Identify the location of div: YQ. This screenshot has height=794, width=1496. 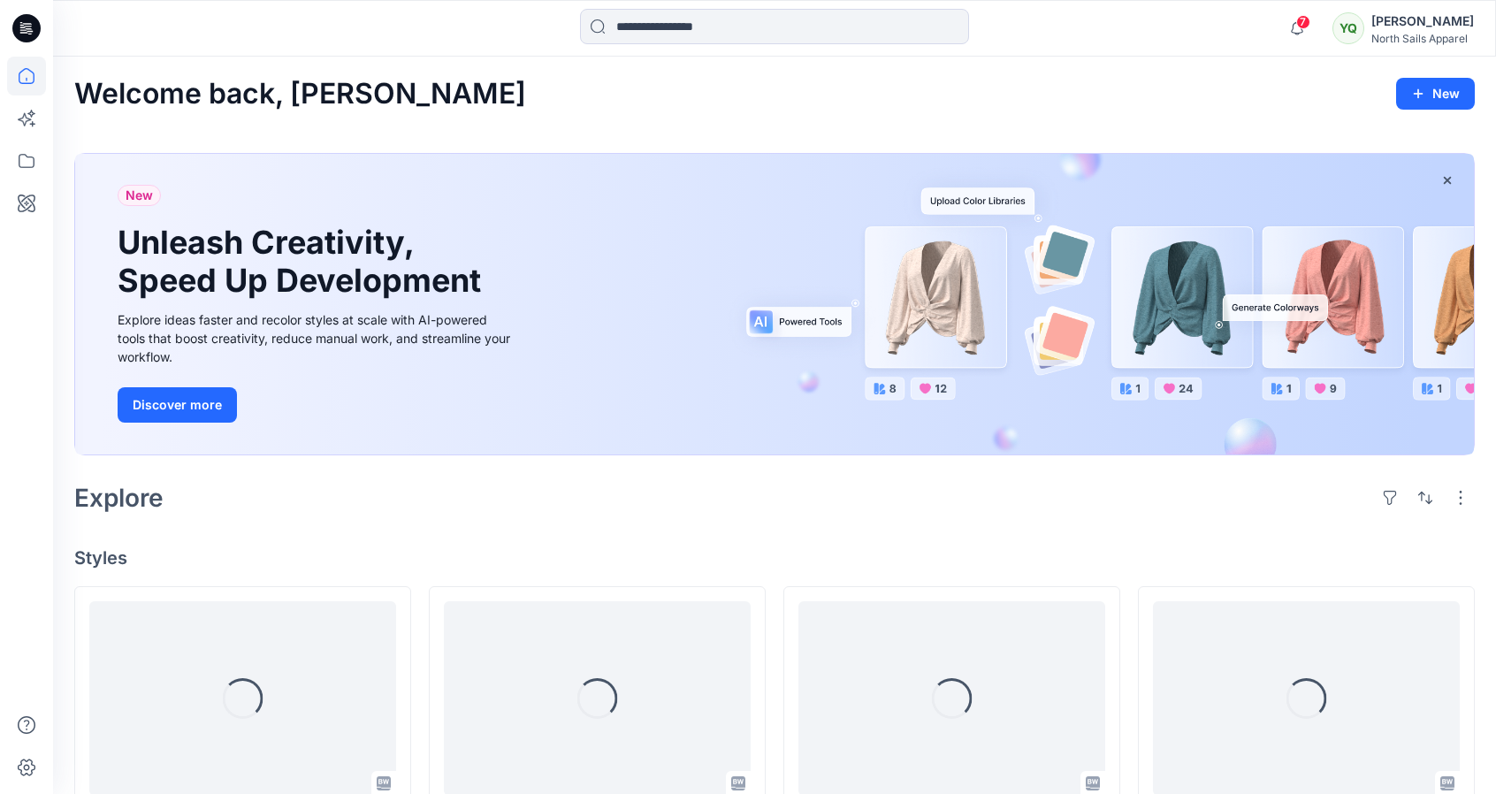
(1348, 28).